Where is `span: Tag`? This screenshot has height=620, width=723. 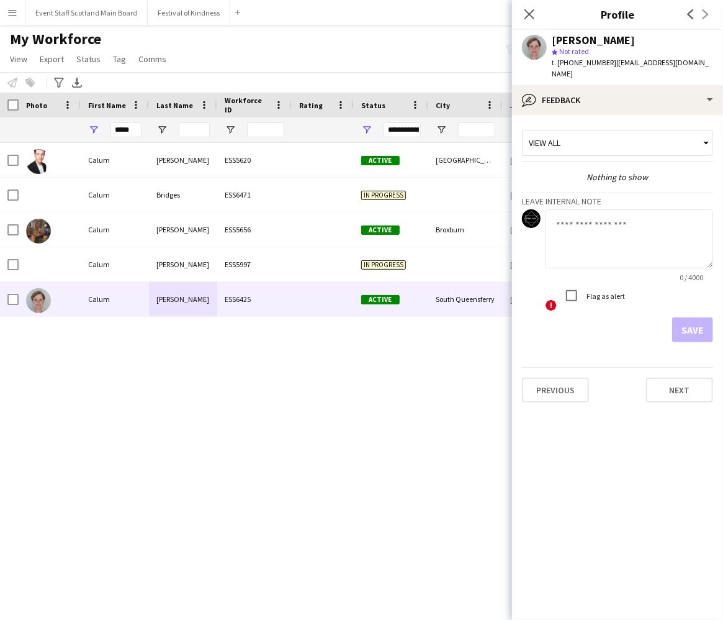 span: Tag is located at coordinates (119, 59).